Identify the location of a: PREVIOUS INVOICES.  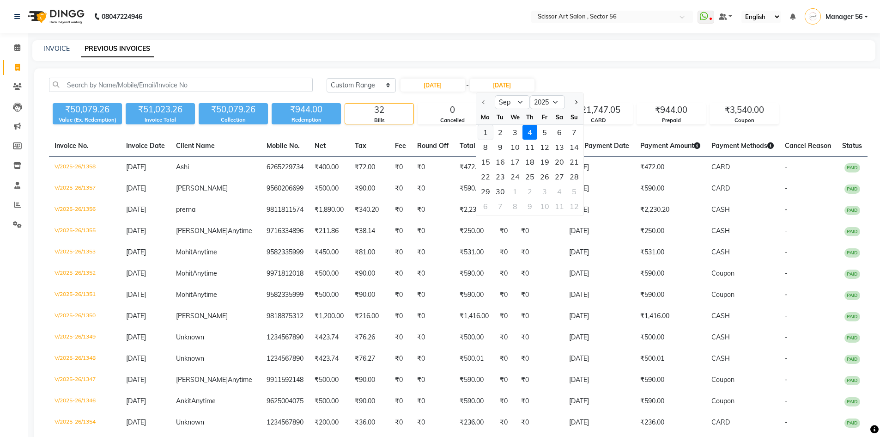
(117, 49).